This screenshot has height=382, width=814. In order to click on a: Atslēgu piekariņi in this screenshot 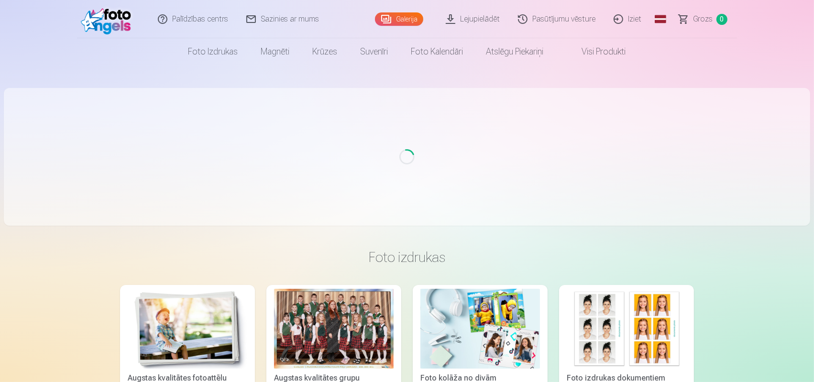, I will do `click(515, 52)`.